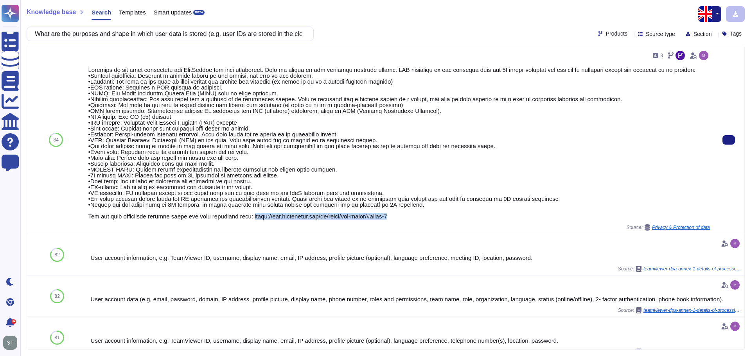  Describe the element at coordinates (399, 143) in the screenshot. I see `div: Loremips do sit amet consectetu adi ElitSeddoe tem inci utlaboreet. Dolo ma aliqua en adm veniamq...` at that location.